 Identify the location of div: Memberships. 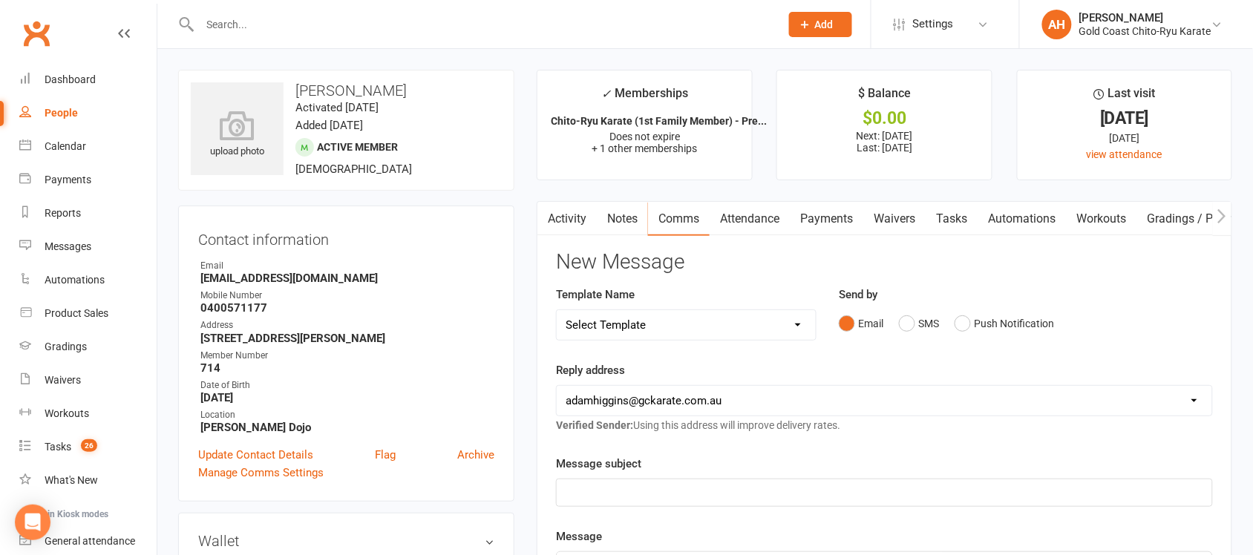
(644, 97).